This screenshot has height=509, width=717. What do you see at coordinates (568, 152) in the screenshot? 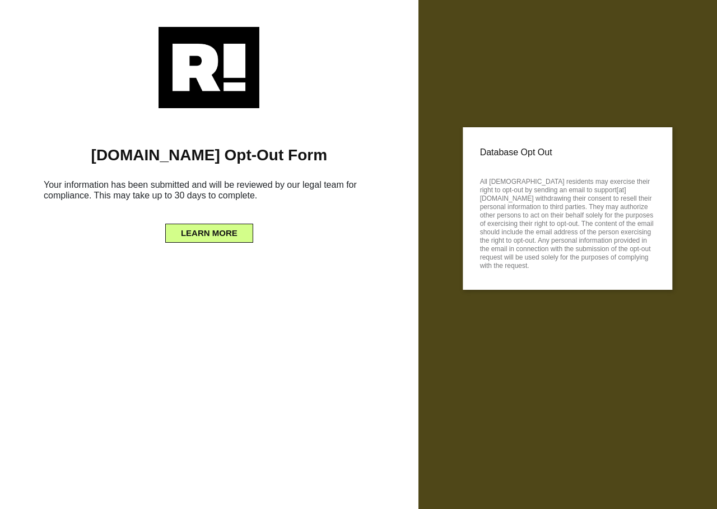
I see `p: Database Opt Out` at bounding box center [568, 152].